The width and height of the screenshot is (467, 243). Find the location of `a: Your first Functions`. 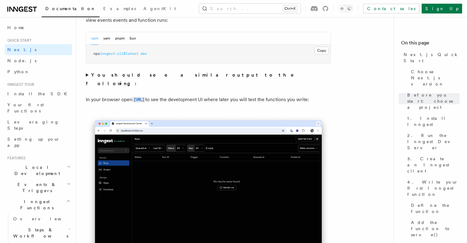

a: Your first Functions is located at coordinates (38, 108).